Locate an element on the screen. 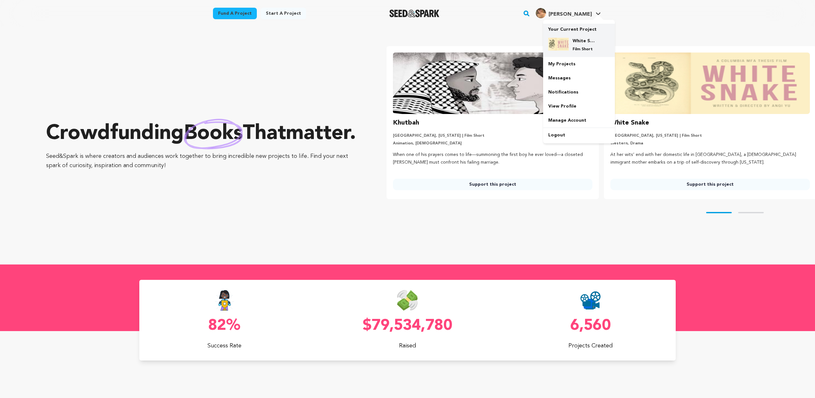  p: Raised is located at coordinates (408, 346).